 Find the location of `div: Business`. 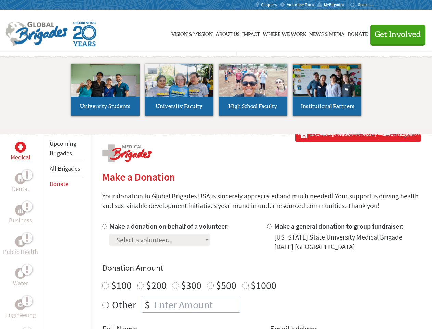

div: Business is located at coordinates (21, 210).